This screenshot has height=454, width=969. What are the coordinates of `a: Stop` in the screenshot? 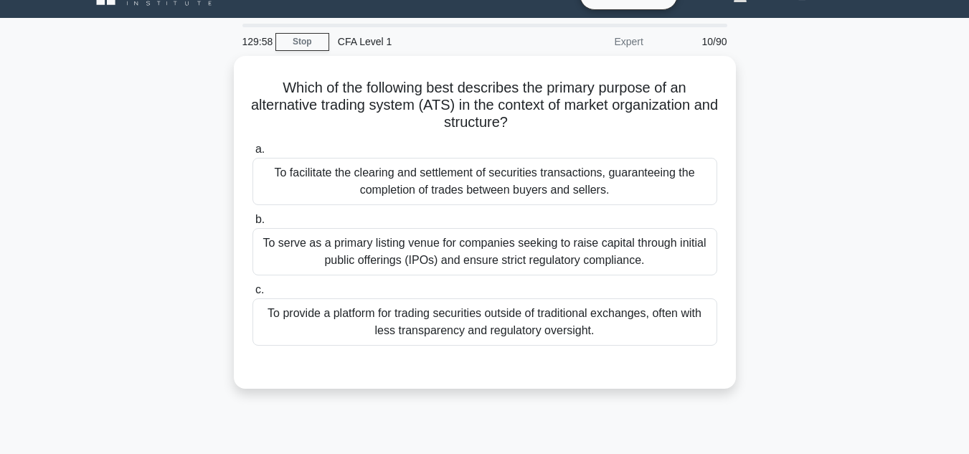 It's located at (302, 42).